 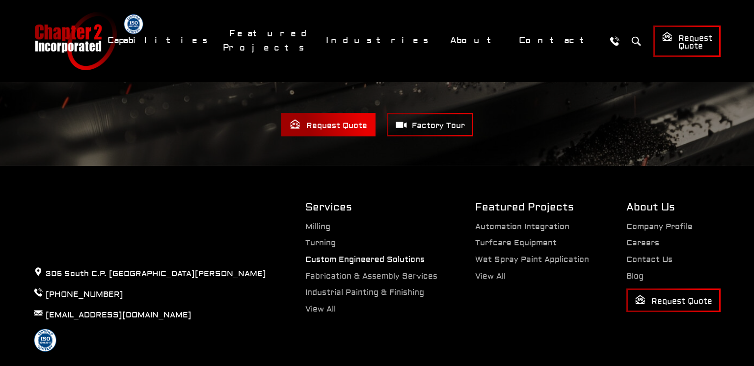 I want to click on a: Blog, so click(x=635, y=276).